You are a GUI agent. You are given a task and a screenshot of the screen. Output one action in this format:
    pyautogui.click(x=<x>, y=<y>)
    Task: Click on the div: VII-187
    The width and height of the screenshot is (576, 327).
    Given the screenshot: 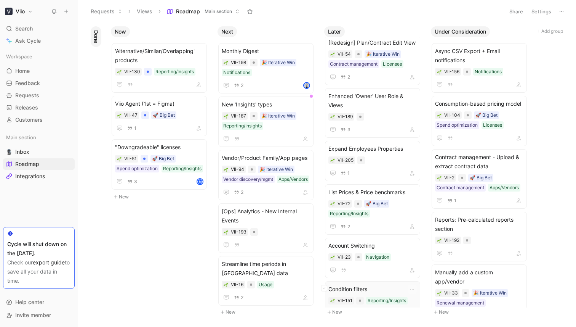 What is the action you would take?
    pyautogui.click(x=239, y=116)
    